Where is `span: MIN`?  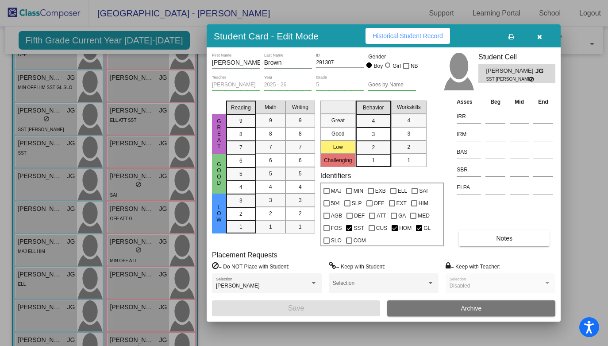 span: MIN is located at coordinates (359, 191).